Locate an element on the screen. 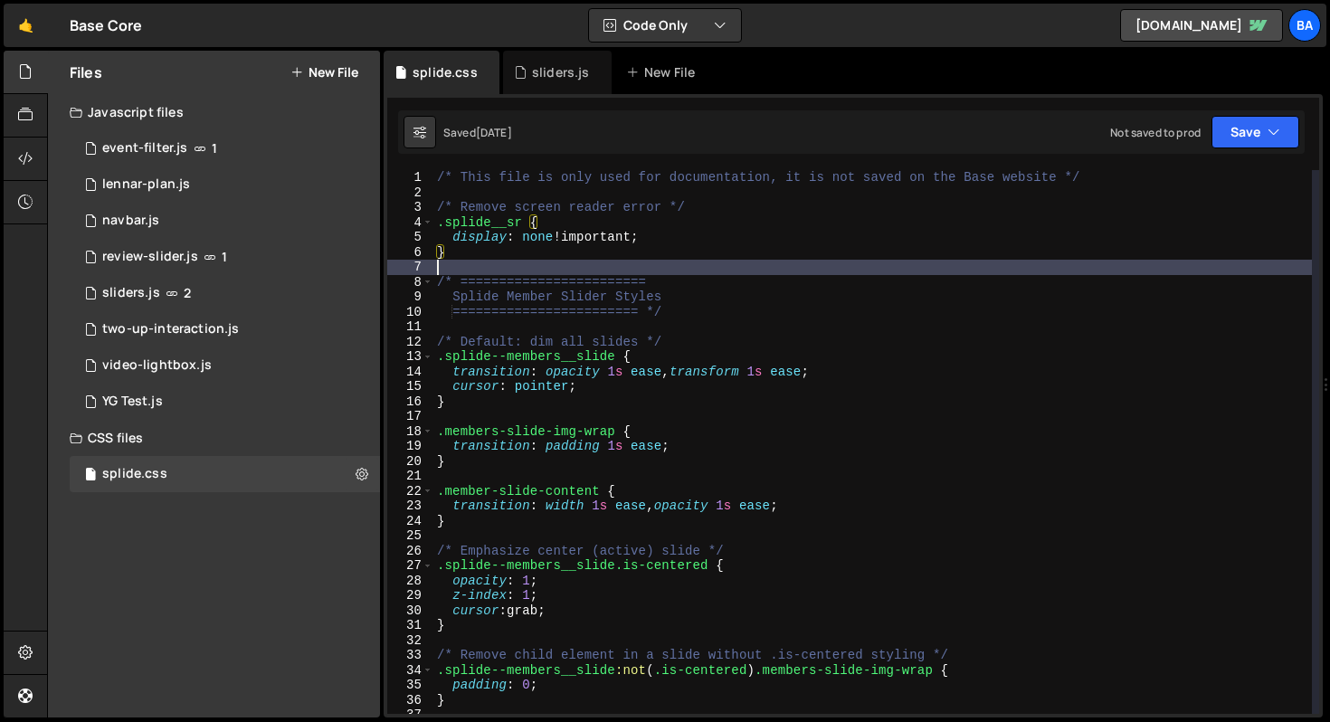  div: 15790/44133.js is located at coordinates (224, 293).